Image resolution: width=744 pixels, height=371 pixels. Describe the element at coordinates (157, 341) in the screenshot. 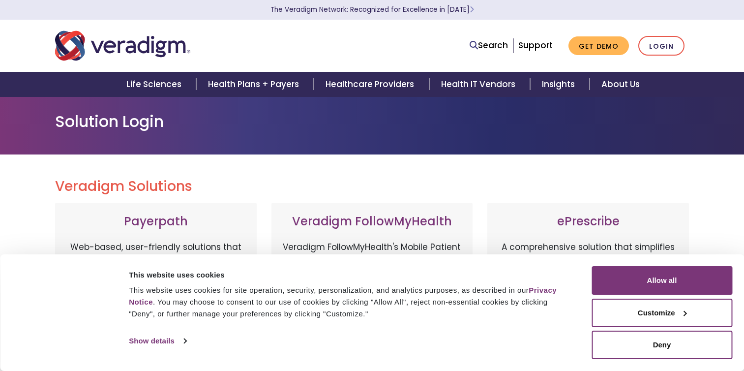

I see `a: Show details` at that location.